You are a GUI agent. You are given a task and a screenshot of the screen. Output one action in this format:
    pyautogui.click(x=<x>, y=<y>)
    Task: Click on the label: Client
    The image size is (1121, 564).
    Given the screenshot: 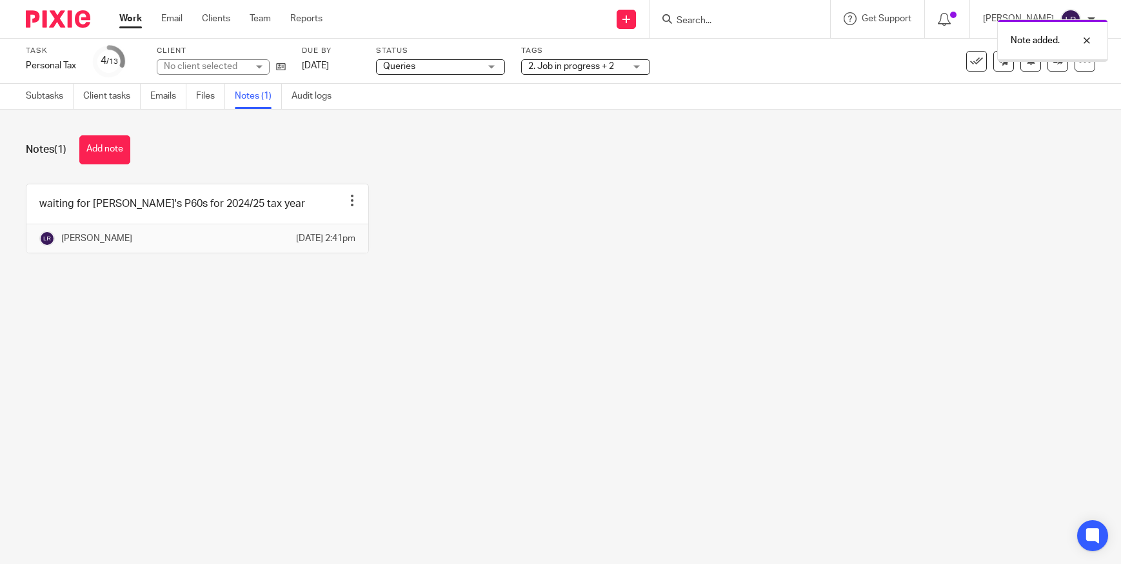 What is the action you would take?
    pyautogui.click(x=221, y=51)
    